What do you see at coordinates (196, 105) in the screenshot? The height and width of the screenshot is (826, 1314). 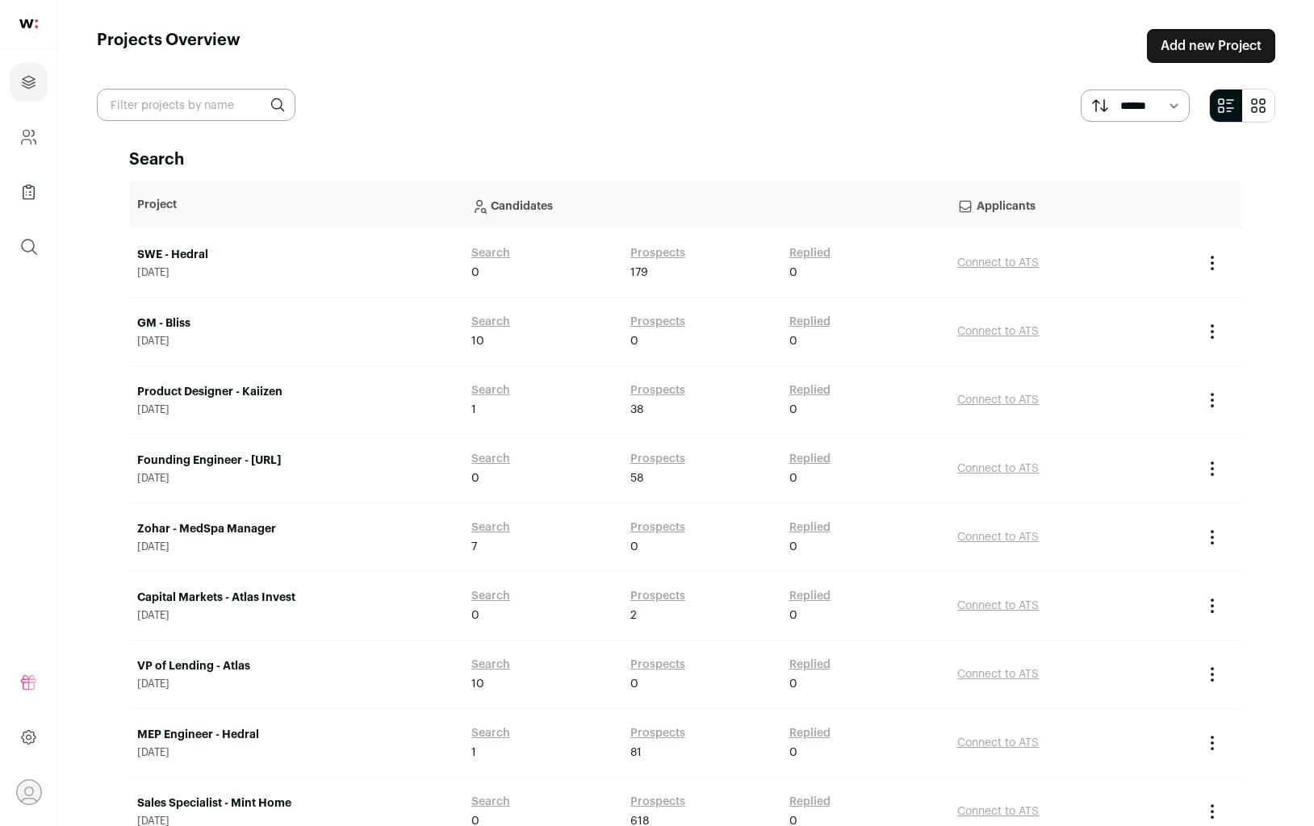 I see `input: Filter projects by name` at bounding box center [196, 105].